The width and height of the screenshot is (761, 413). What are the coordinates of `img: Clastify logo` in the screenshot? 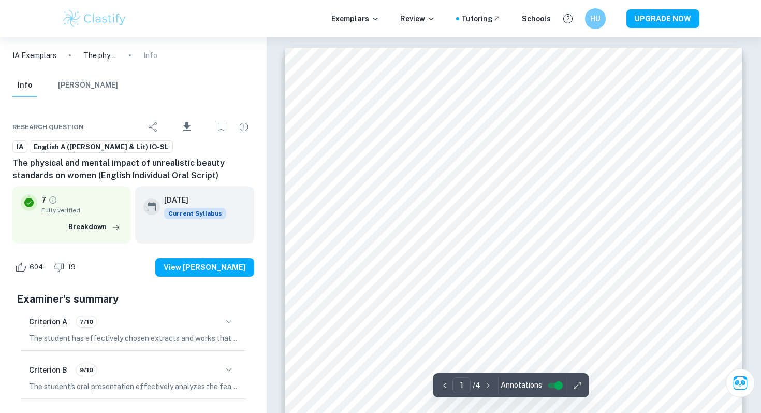 It's located at (94, 19).